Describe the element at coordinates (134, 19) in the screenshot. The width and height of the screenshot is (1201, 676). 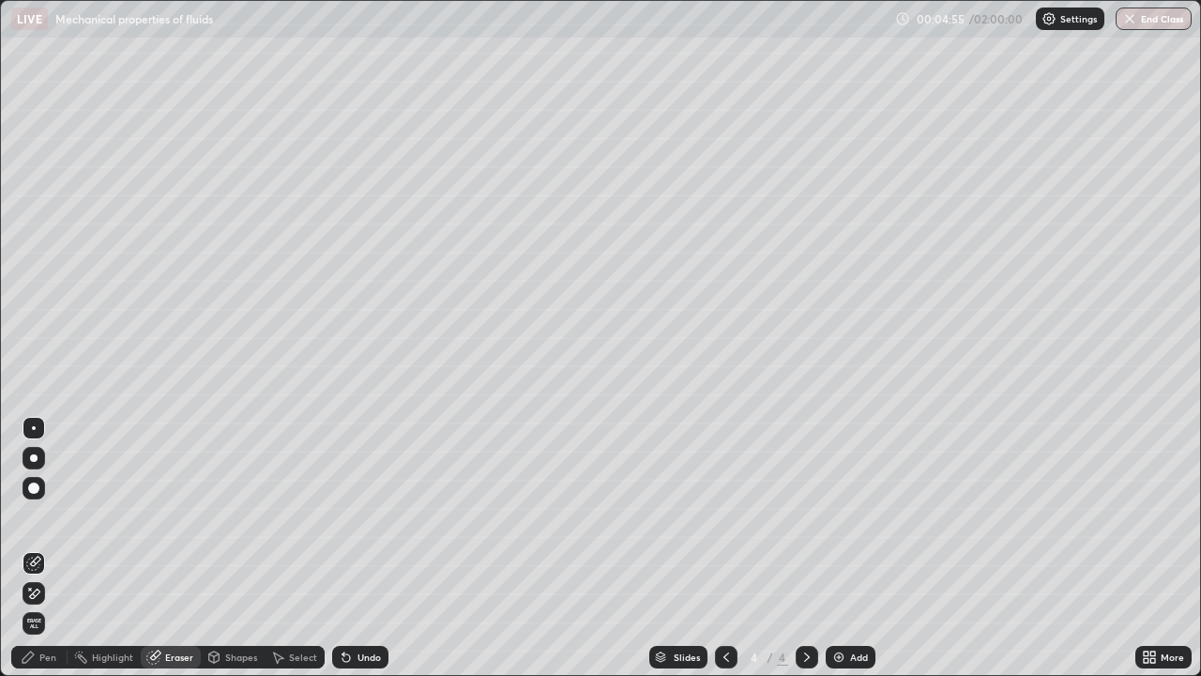
I see `p: Mechanical properties of fluids` at that location.